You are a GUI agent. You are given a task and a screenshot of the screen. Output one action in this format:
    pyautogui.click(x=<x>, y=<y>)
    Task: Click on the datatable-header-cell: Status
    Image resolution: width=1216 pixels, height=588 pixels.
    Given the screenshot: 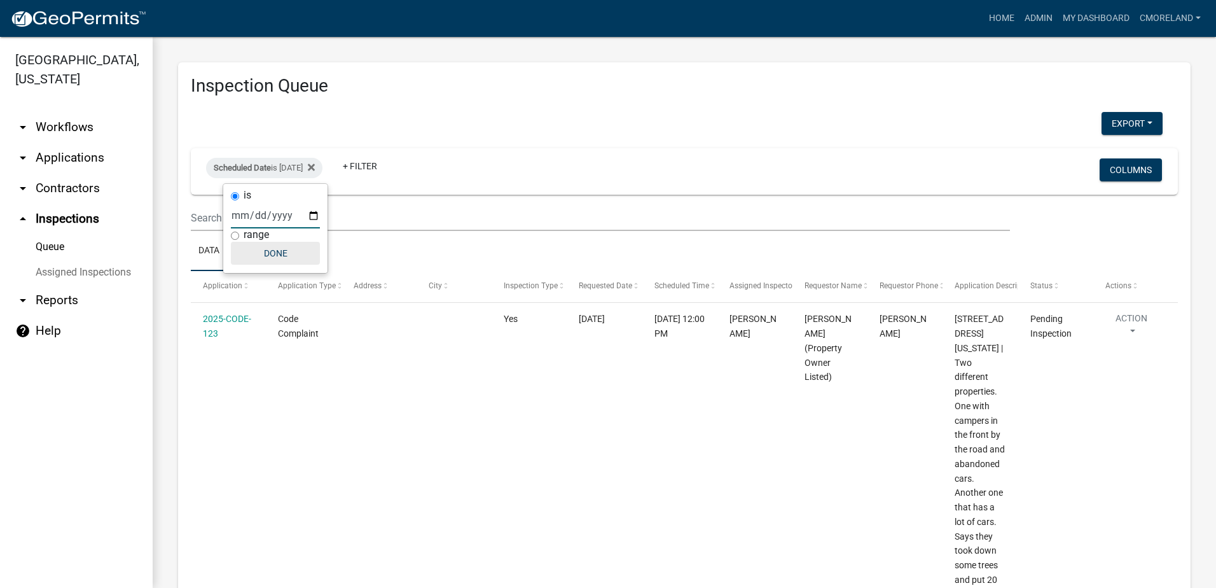 What is the action you would take?
    pyautogui.click(x=1055, y=286)
    